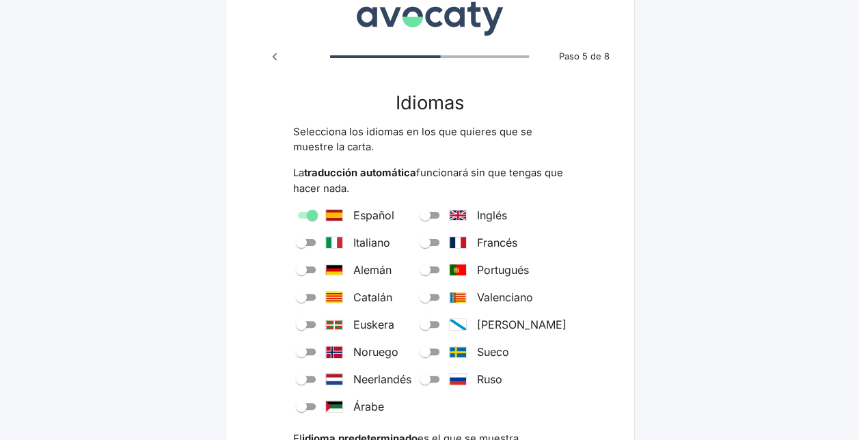  What do you see at coordinates (458, 270) in the screenshot?
I see `svg: Portugal` at bounding box center [458, 270].